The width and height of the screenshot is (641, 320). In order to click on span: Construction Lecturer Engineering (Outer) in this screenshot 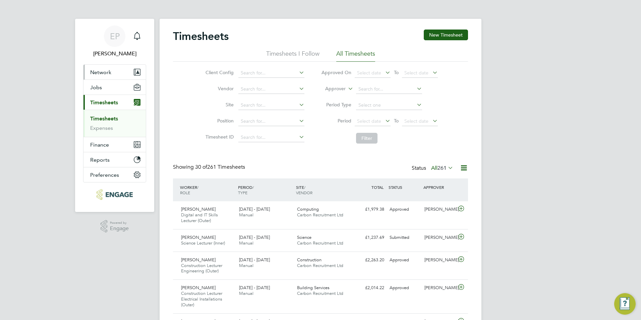, I will do `click(201, 268)`.